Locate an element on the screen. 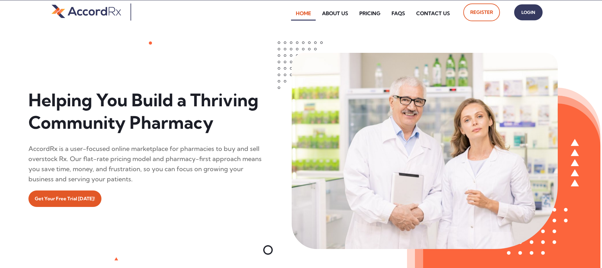 The image size is (602, 268). a: Pricing is located at coordinates (370, 13).